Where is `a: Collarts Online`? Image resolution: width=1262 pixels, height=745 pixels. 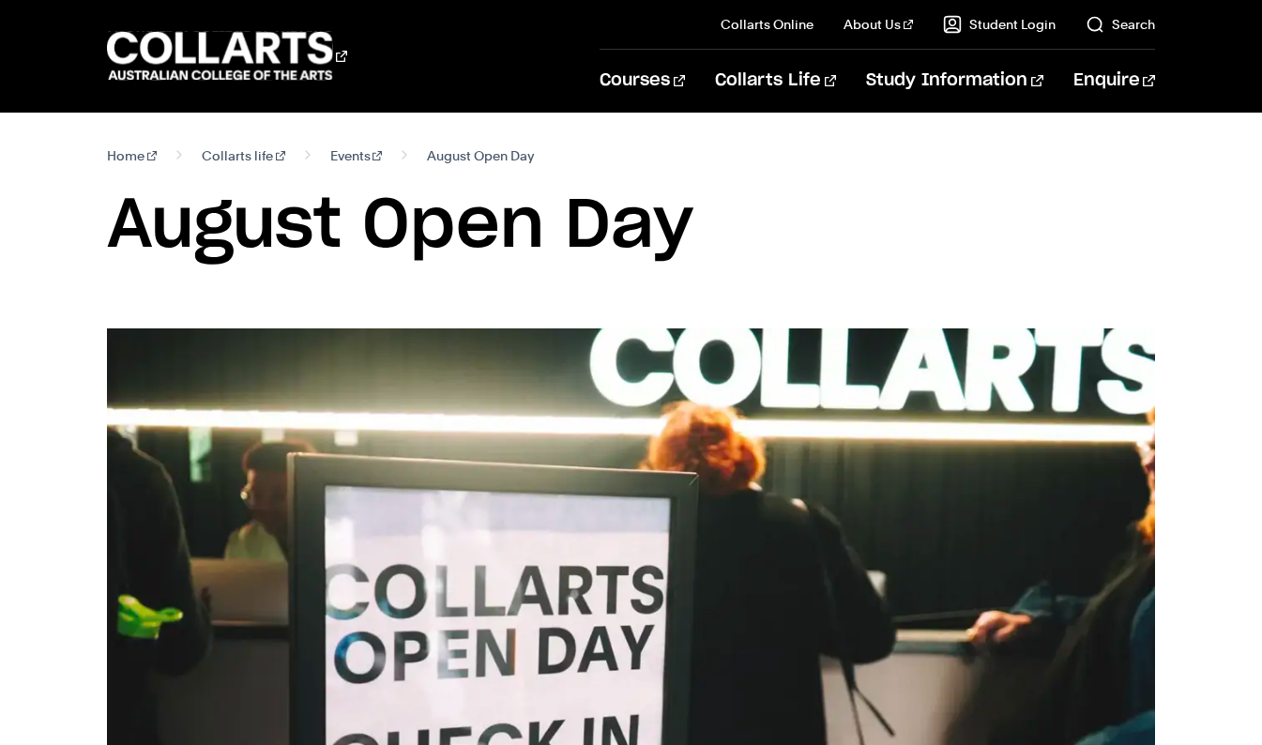 a: Collarts Online is located at coordinates (767, 24).